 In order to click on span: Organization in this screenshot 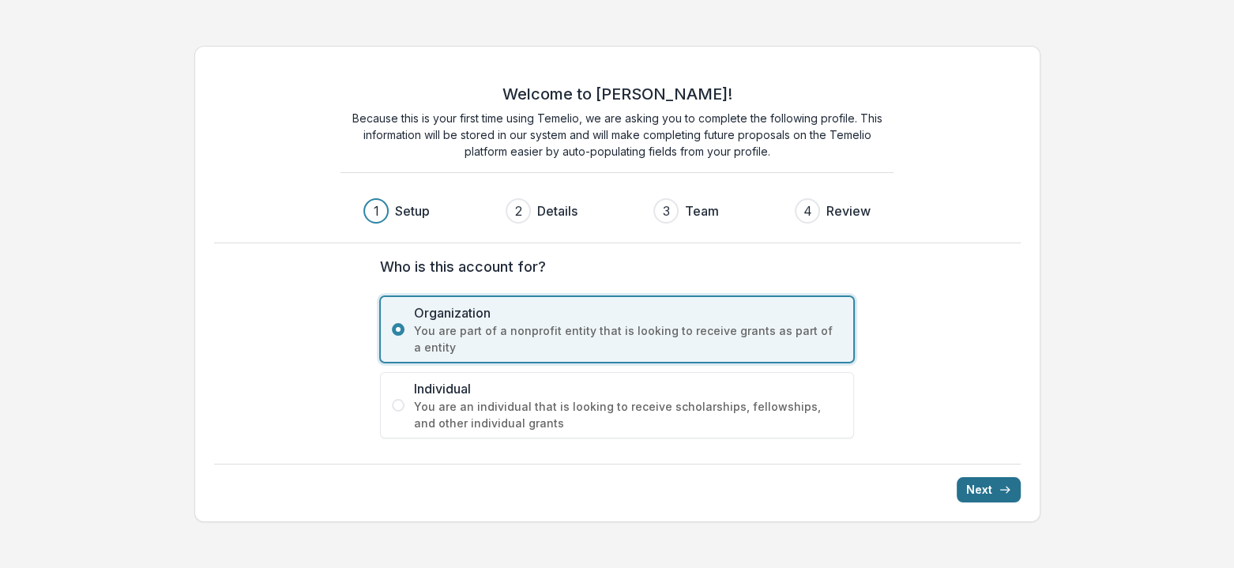, I will do `click(628, 313)`.